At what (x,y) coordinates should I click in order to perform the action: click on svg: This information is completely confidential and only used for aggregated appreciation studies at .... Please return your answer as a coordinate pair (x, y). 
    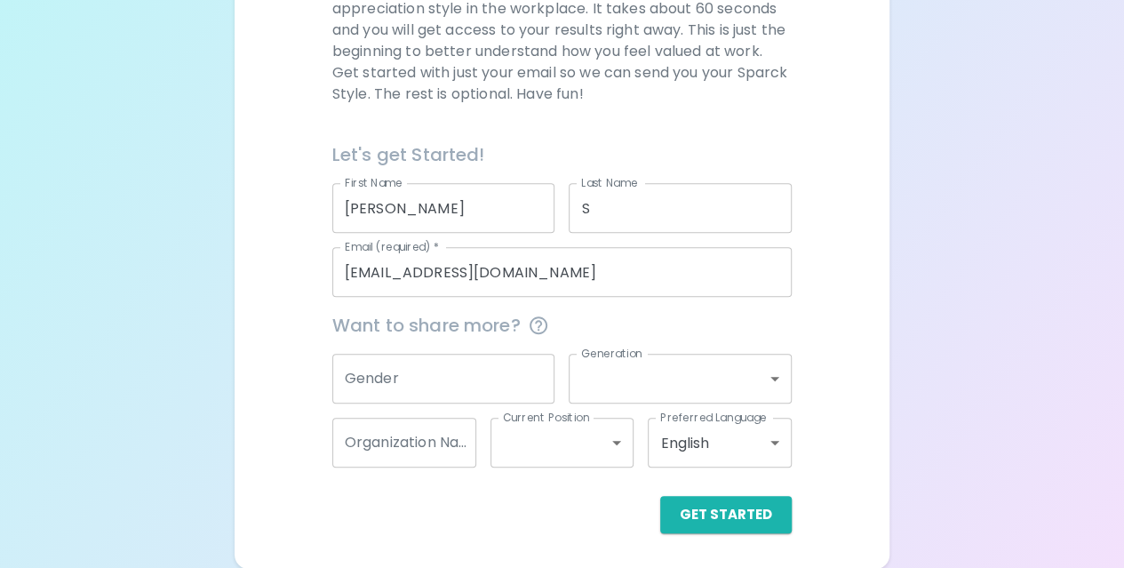
    Looking at the image, I should click on (539, 325).